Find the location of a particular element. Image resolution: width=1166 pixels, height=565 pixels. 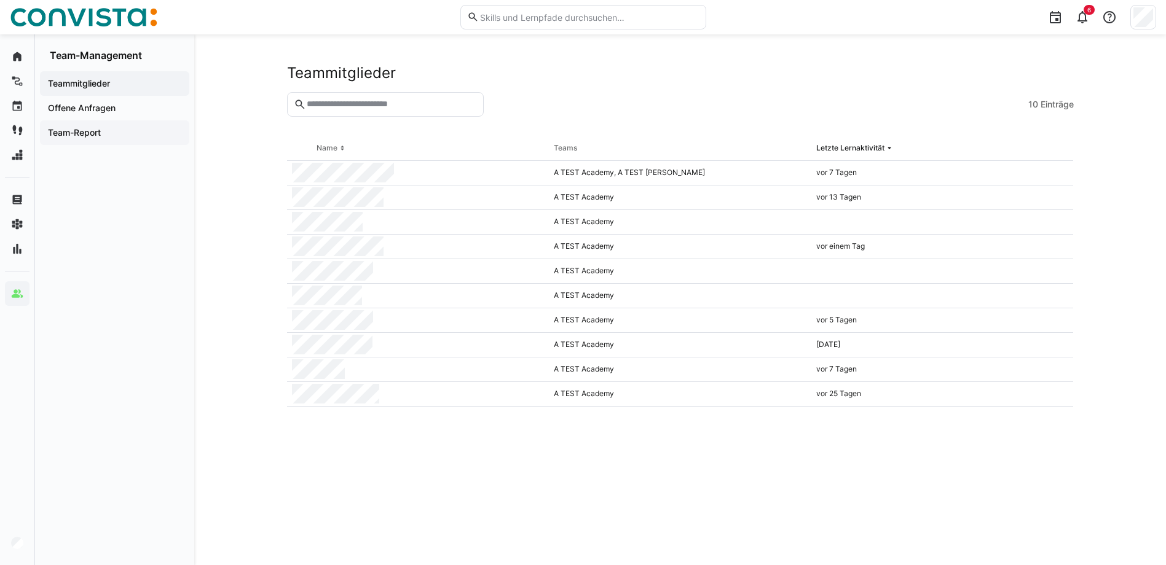

span: 6 is located at coordinates (1089, 10).